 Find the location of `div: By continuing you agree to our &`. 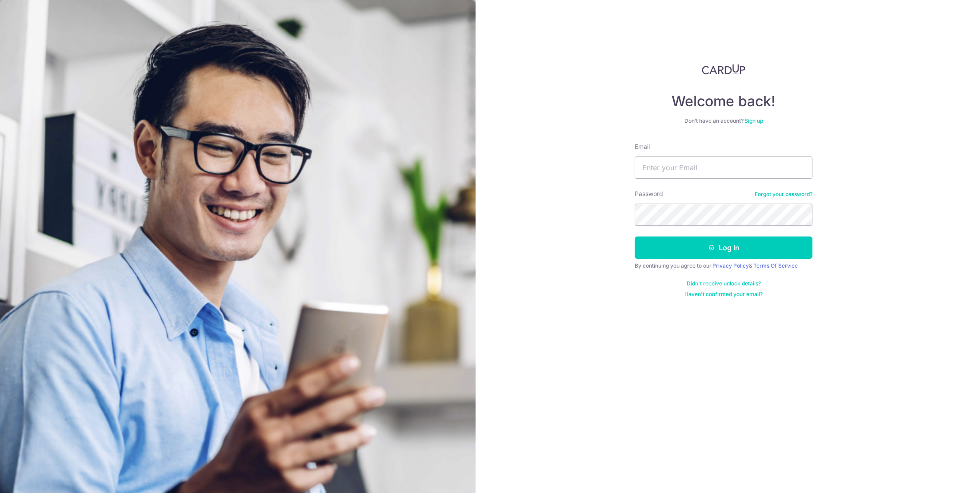

div: By continuing you agree to our & is located at coordinates (723, 266).